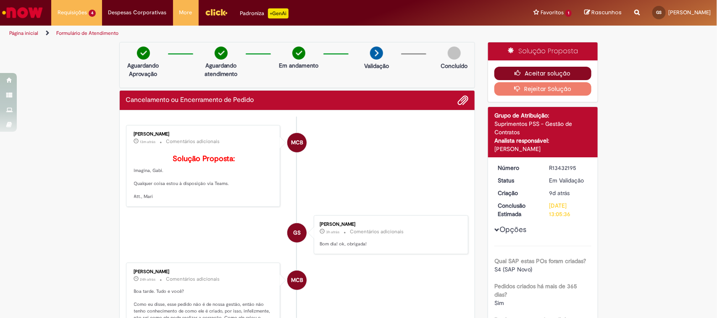  What do you see at coordinates (463, 100) in the screenshot?
I see `button: Adicionar anexos` at bounding box center [463, 100].